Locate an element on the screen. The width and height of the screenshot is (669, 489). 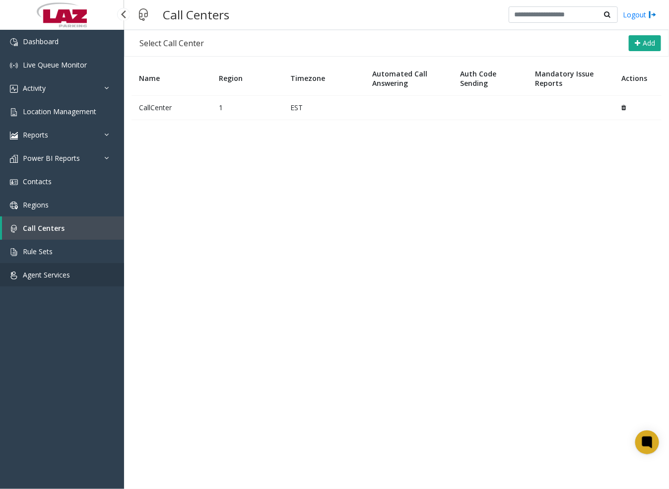
td: CallCenter is located at coordinates (171, 107).